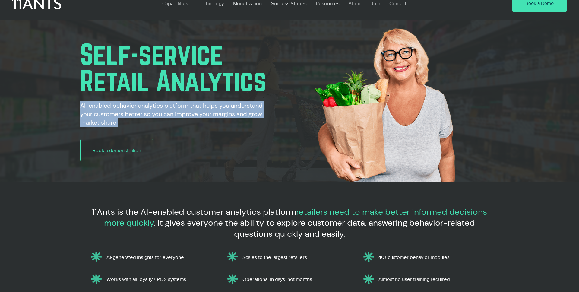  What do you see at coordinates (194, 212) in the screenshot?
I see `span: 11Ants is the AI-enabled customer analytics platform` at bounding box center [194, 212].